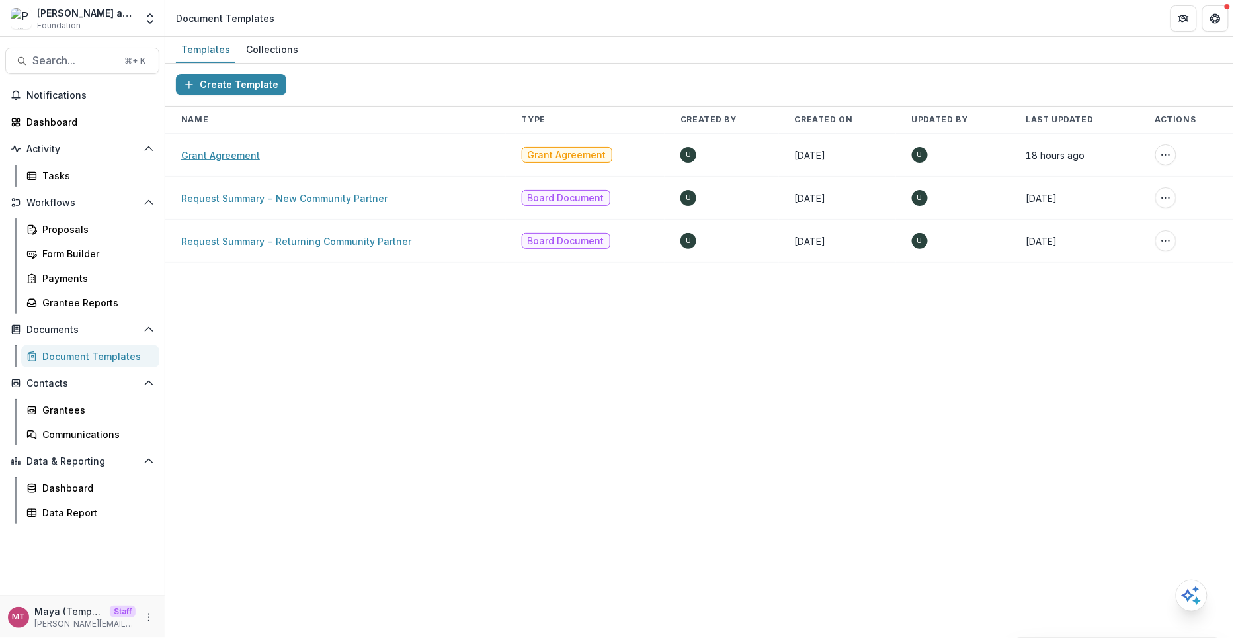 The width and height of the screenshot is (1234, 638). I want to click on div: Grantees, so click(95, 409).